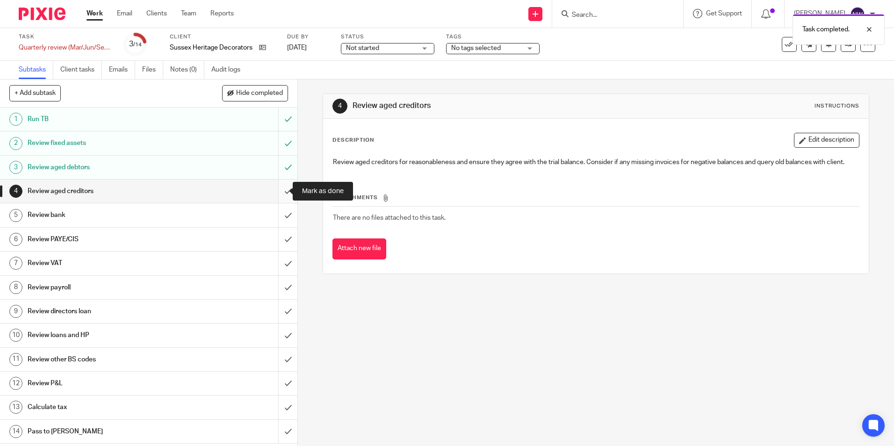 The height and width of the screenshot is (446, 894). Describe the element at coordinates (108, 263) in the screenshot. I see `h1: Review VAT` at that location.